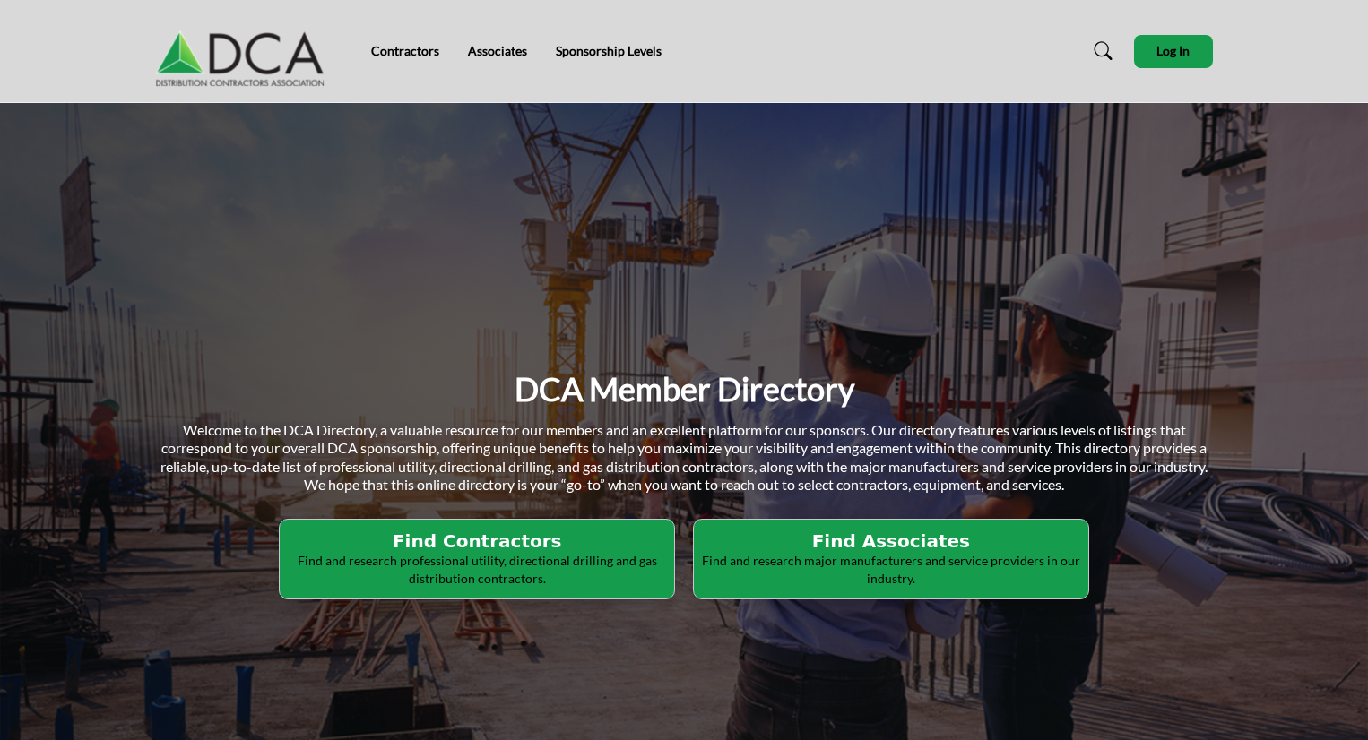 This screenshot has height=740, width=1368. I want to click on p: Find and research major manufacturers and service providers in our industry., so click(891, 569).